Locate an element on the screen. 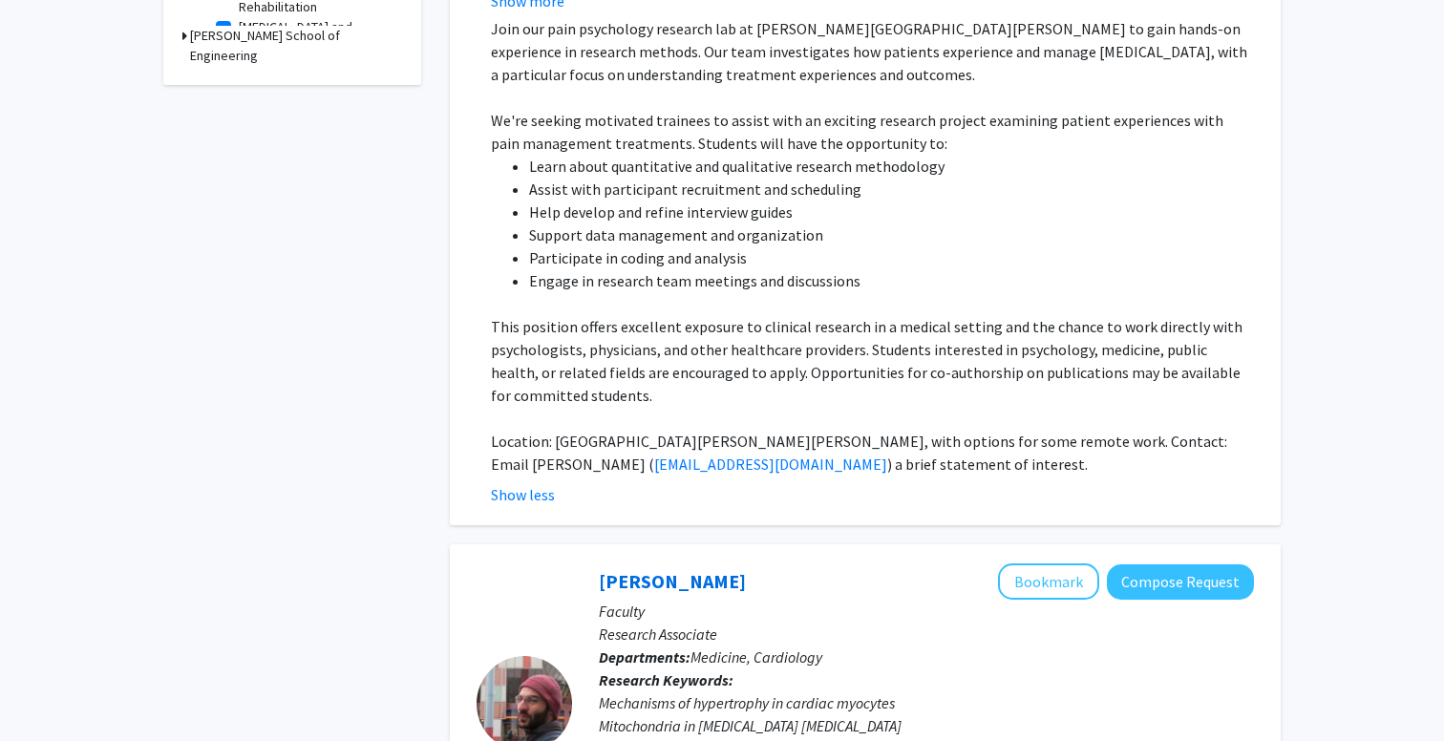 This screenshot has height=741, width=1444. span: Medicine, Cardiology is located at coordinates (756, 657).